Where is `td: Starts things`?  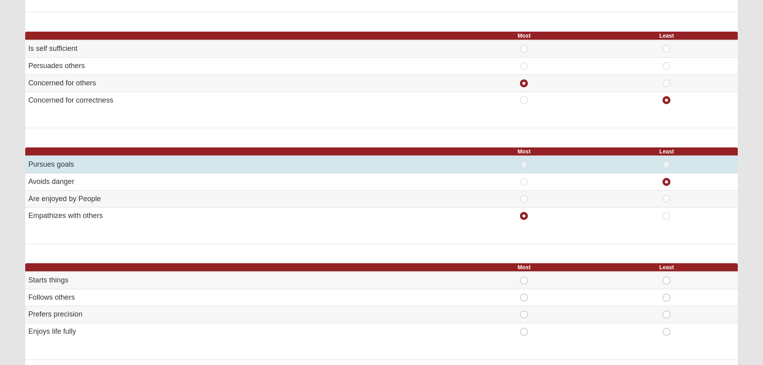 td: Starts things is located at coordinates (239, 280).